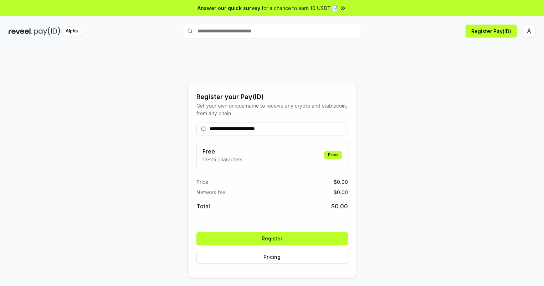 This screenshot has width=544, height=286. Describe the element at coordinates (202, 182) in the screenshot. I see `span: Price` at that location.